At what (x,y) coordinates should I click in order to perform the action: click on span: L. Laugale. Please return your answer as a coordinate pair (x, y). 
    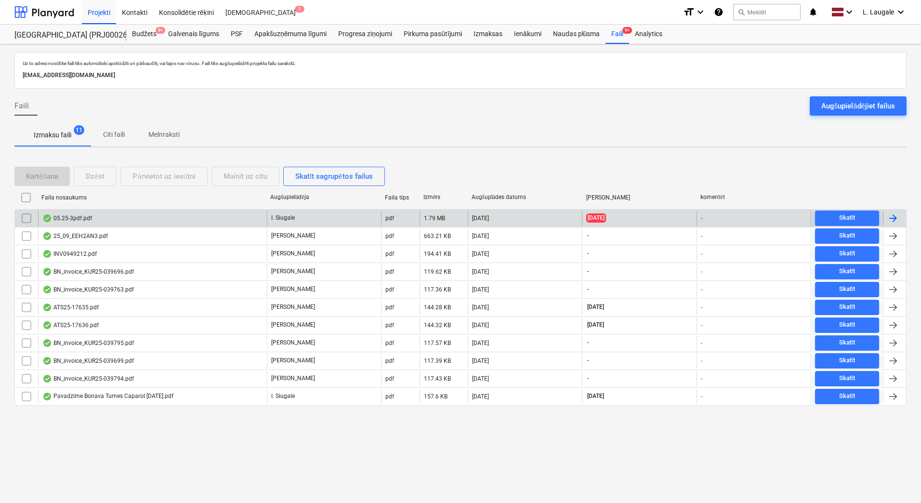
    Looking at the image, I should click on (879, 12).